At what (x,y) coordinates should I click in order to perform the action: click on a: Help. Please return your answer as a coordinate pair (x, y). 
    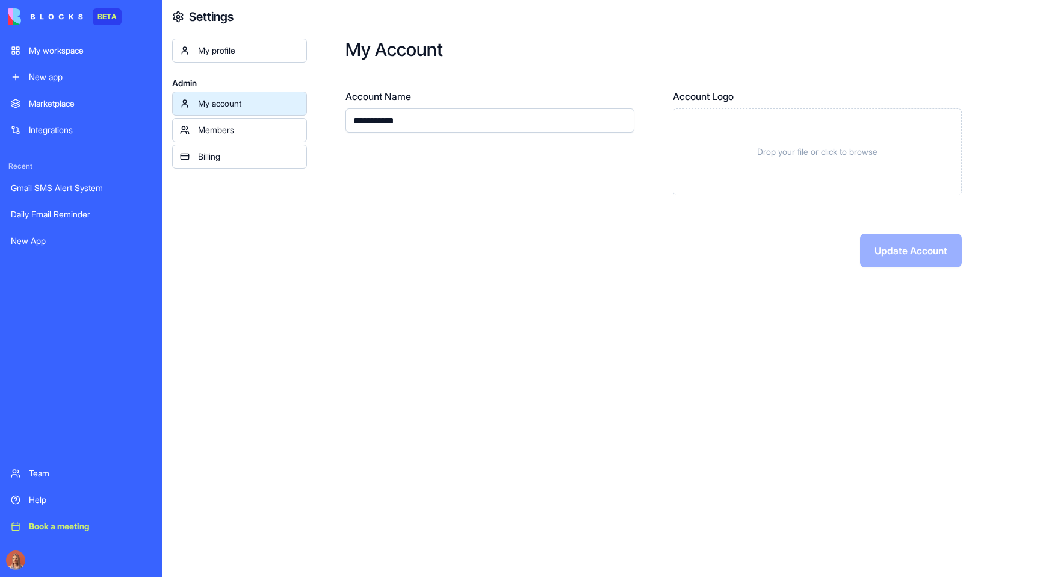
    Looking at the image, I should click on (81, 500).